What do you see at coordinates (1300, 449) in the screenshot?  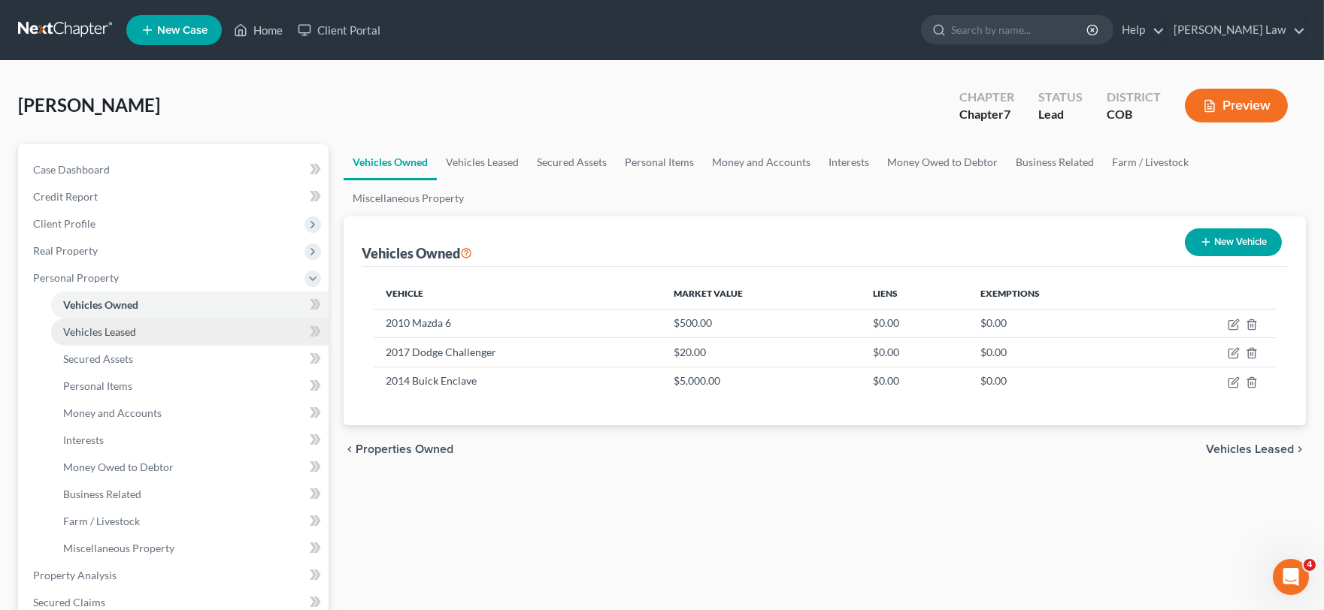 I see `i: chevron_right` at bounding box center [1300, 449].